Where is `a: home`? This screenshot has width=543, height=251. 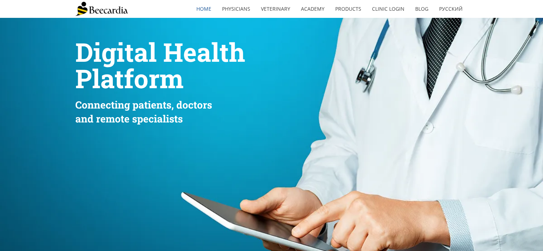
a: home is located at coordinates (204, 9).